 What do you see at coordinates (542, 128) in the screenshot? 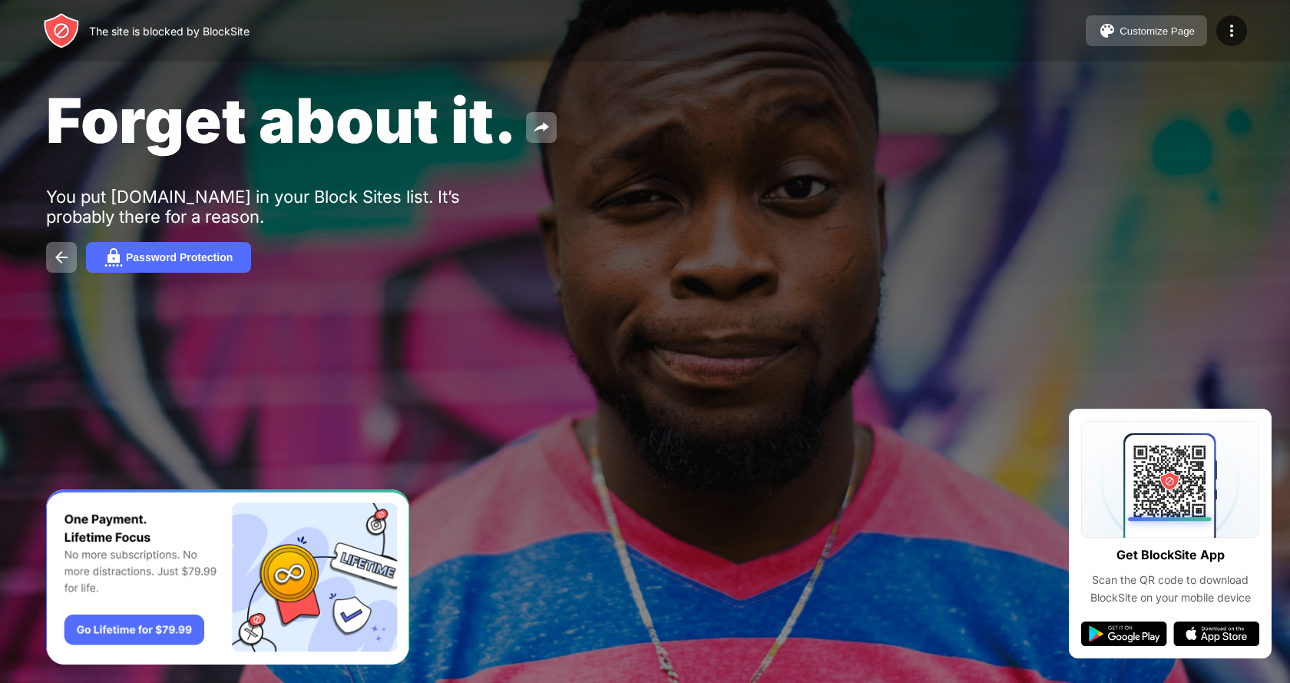
I see `img: share.svg` at bounding box center [542, 128].